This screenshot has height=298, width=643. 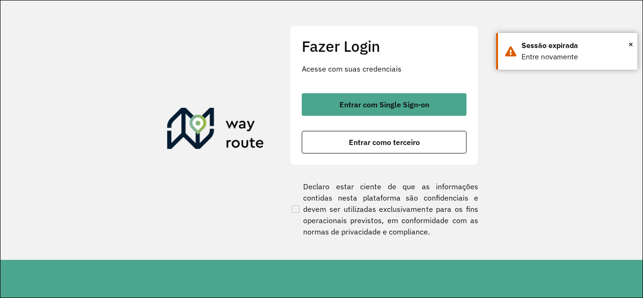 What do you see at coordinates (384, 104) in the screenshot?
I see `span: Entrar com Single Sign-on` at bounding box center [384, 104].